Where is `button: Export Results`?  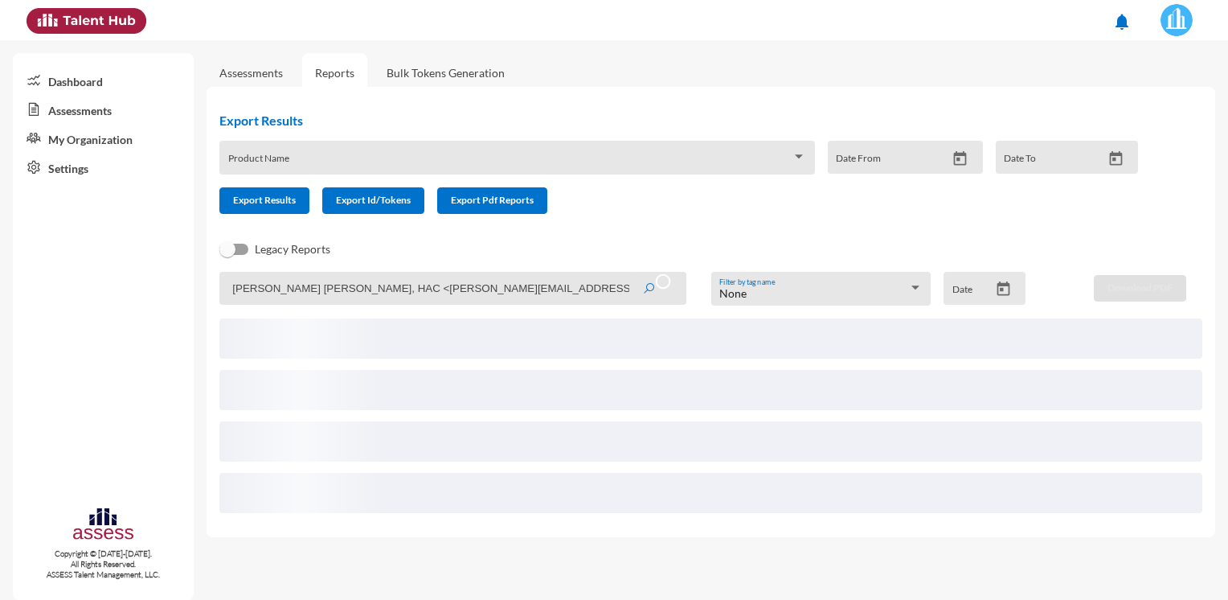
button: Export Results is located at coordinates (264, 200).